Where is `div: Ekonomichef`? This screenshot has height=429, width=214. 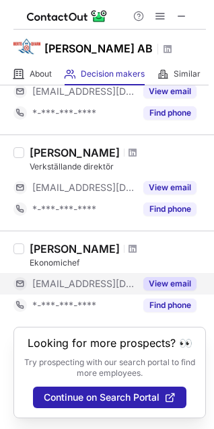
div: Ekonomichef is located at coordinates (118, 263).